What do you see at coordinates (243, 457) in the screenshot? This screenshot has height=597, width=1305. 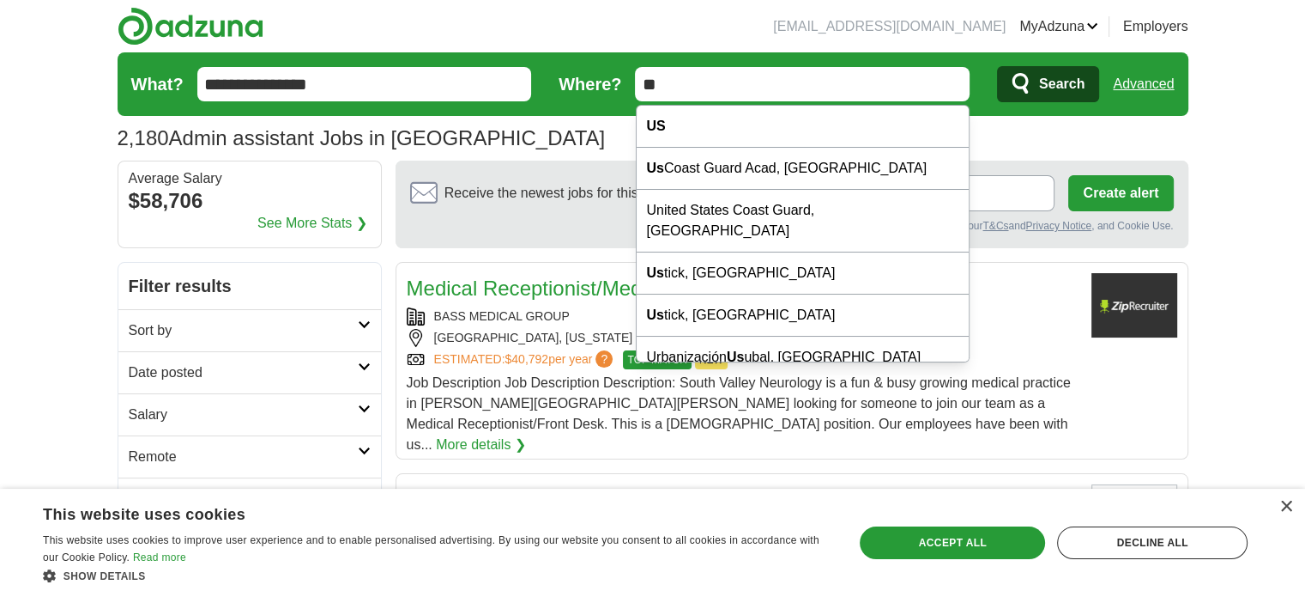 I see `h2: Remote` at bounding box center [243, 457].